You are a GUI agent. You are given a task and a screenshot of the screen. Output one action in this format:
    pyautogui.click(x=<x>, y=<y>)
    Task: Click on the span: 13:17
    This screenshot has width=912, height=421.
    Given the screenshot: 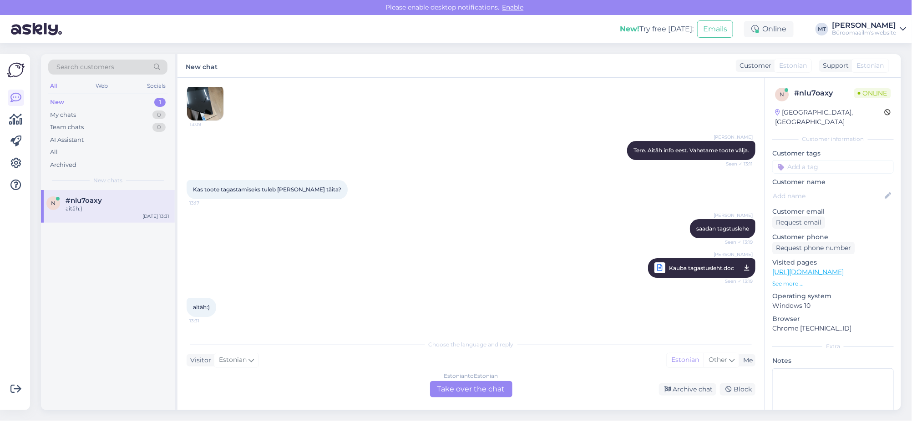 What is the action you would take?
    pyautogui.click(x=206, y=203)
    